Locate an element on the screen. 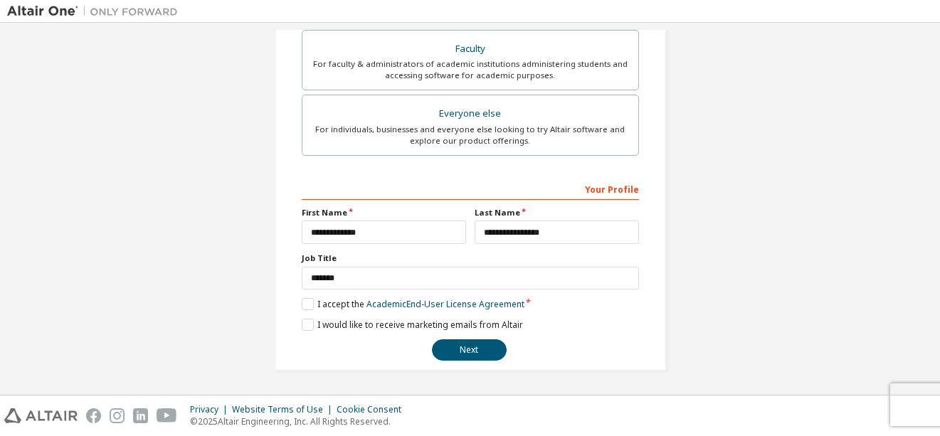 Image resolution: width=940 pixels, height=436 pixels. div: Privacy is located at coordinates (211, 410).